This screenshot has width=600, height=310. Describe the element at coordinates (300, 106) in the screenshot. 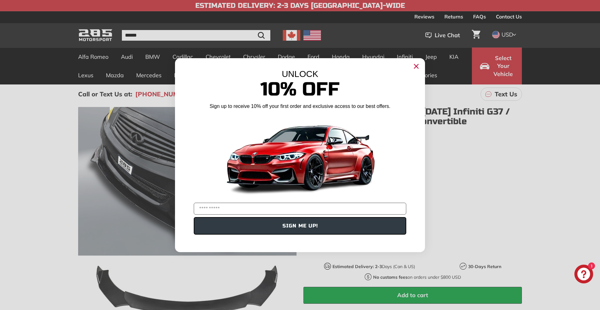

I see `span: Sign up to receive 10% off your first order and exclusive access to our best offers.` at that location.